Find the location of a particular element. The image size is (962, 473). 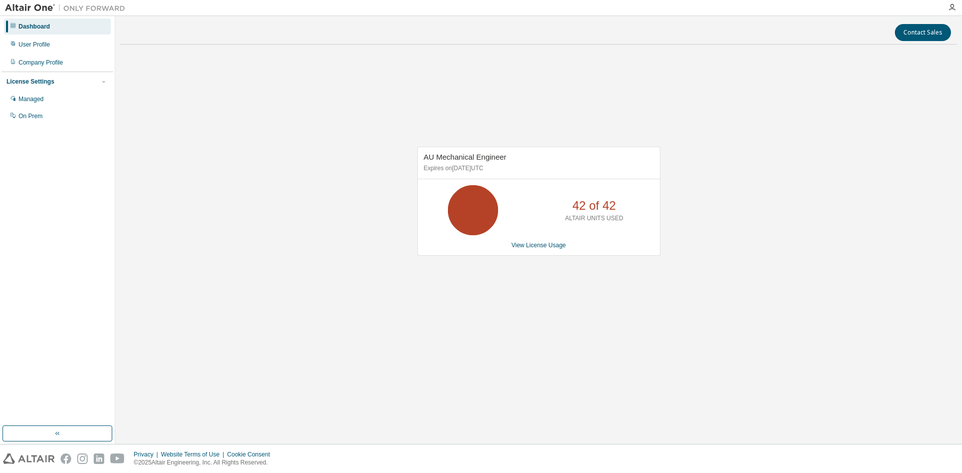

div: On Prem is located at coordinates (31, 116).